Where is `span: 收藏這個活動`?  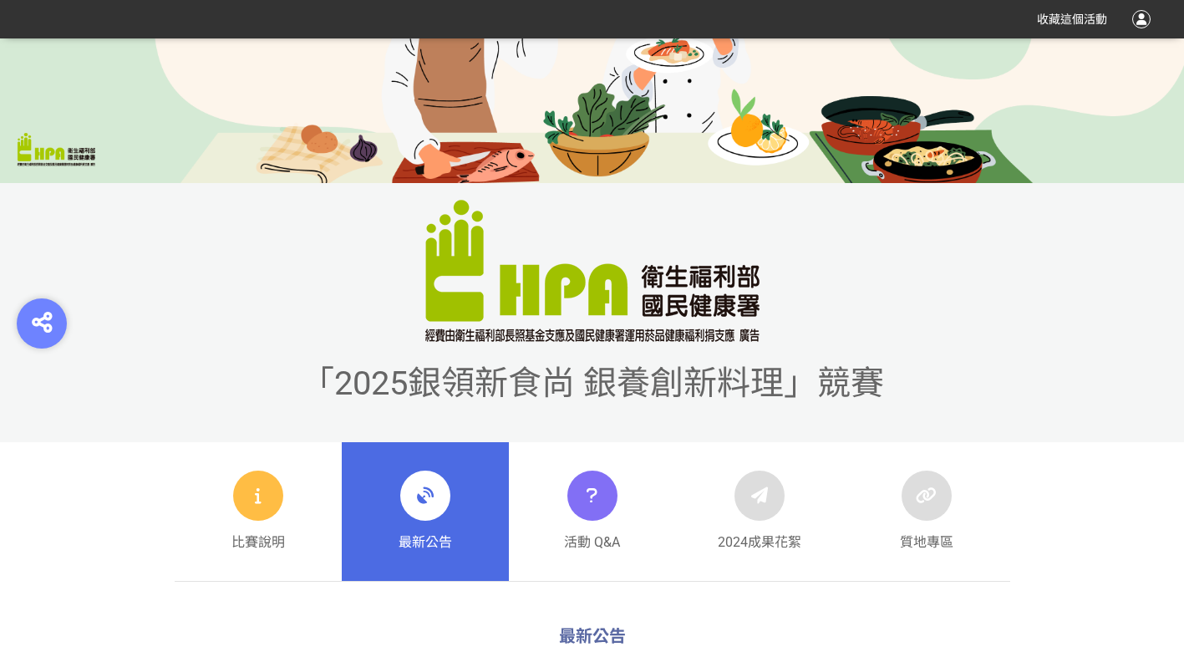
span: 收藏這個活動 is located at coordinates (1072, 19).